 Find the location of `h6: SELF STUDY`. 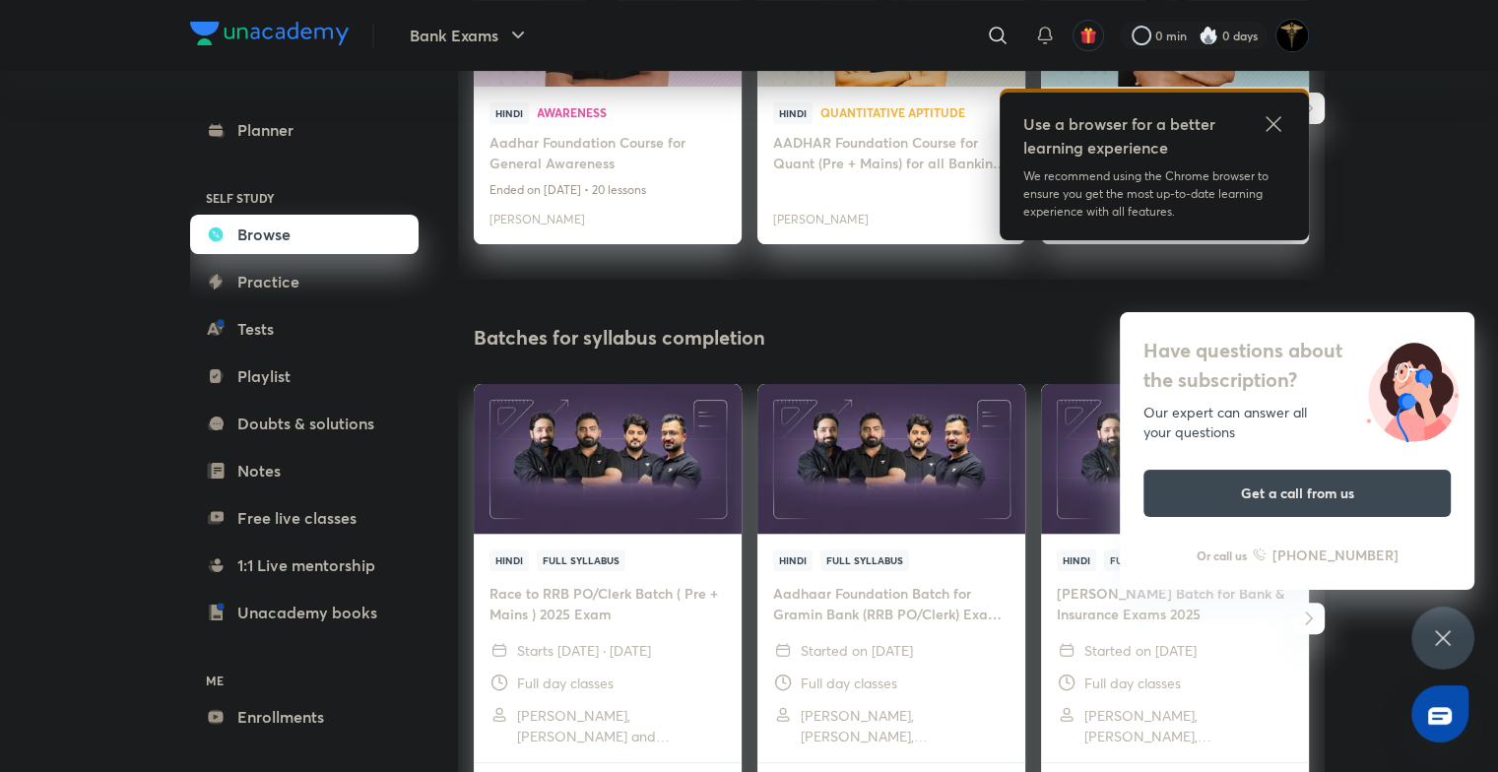

h6: SELF STUDY is located at coordinates (304, 198).